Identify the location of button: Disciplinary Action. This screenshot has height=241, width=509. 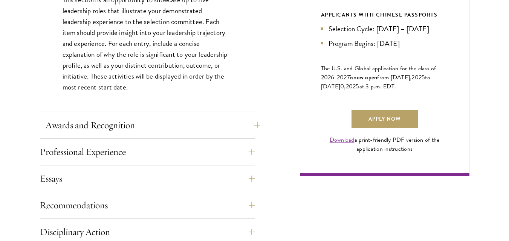
(147, 232).